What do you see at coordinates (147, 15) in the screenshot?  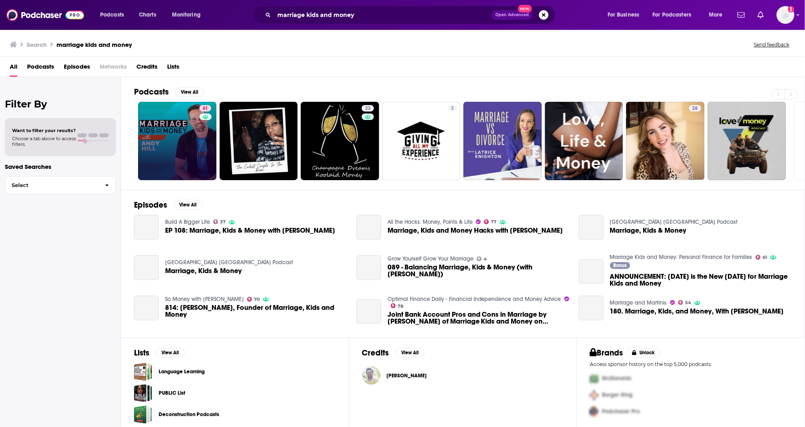 I see `span: Charts` at bounding box center [147, 15].